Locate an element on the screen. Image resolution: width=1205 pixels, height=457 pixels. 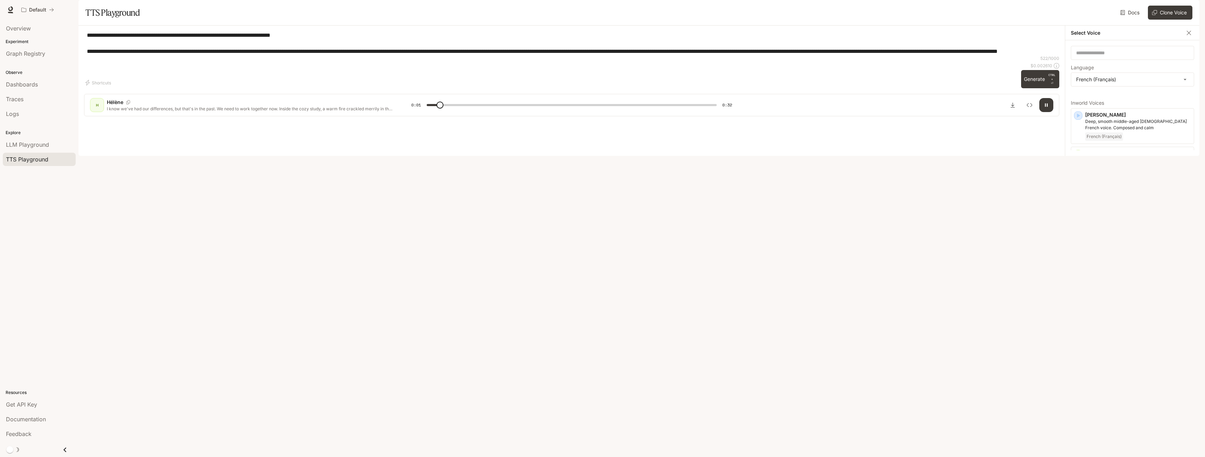
button: GenerateCTRL +⏎ is located at coordinates (1040, 79).